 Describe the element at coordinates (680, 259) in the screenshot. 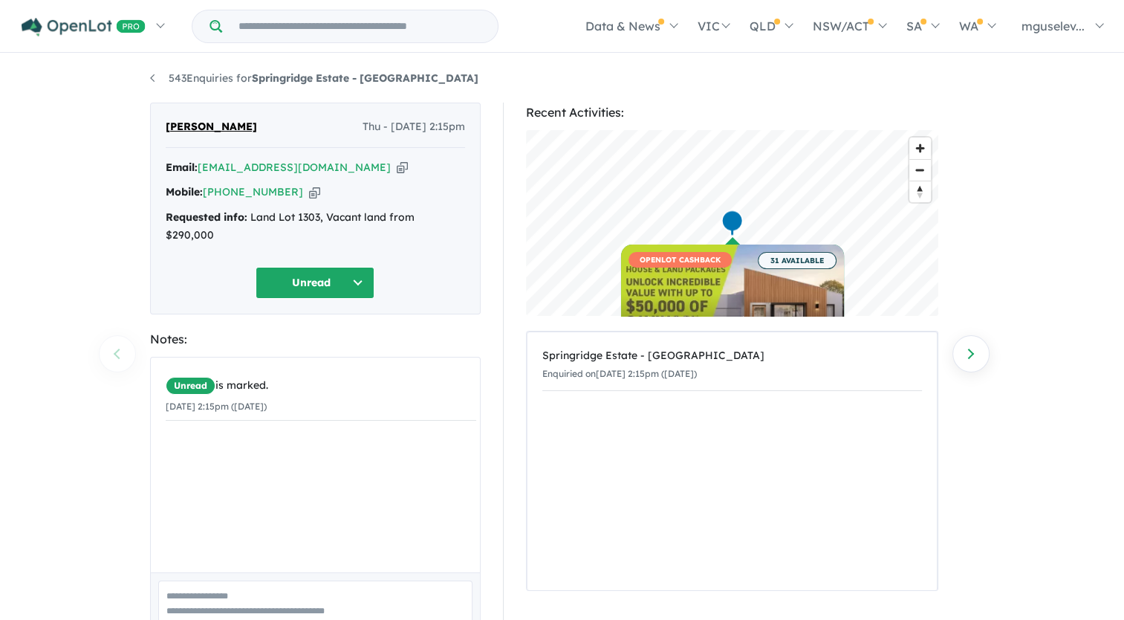

I see `span: OPENLOT CASHBACK` at that location.